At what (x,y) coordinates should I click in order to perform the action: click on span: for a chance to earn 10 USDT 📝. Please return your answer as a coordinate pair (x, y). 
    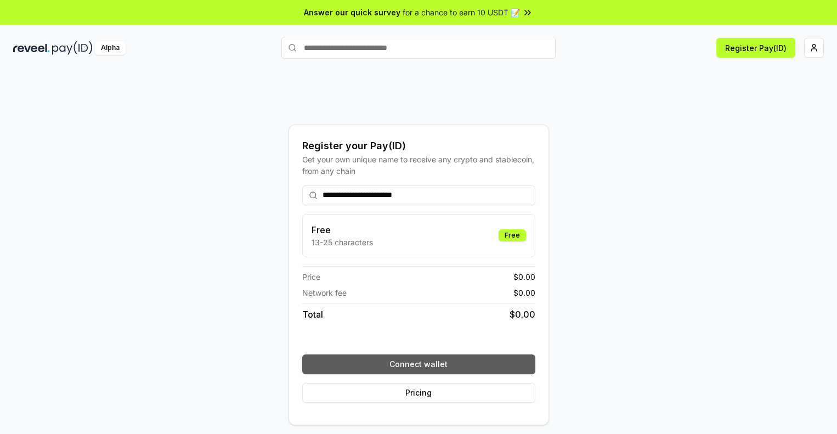
    Looking at the image, I should click on (461, 12).